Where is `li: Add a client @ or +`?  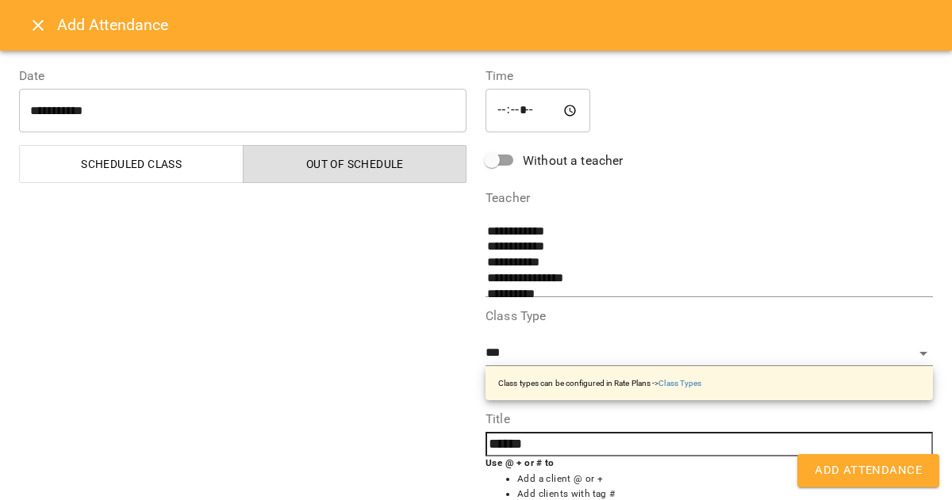
li: Add a client @ or + is located at coordinates (725, 480).